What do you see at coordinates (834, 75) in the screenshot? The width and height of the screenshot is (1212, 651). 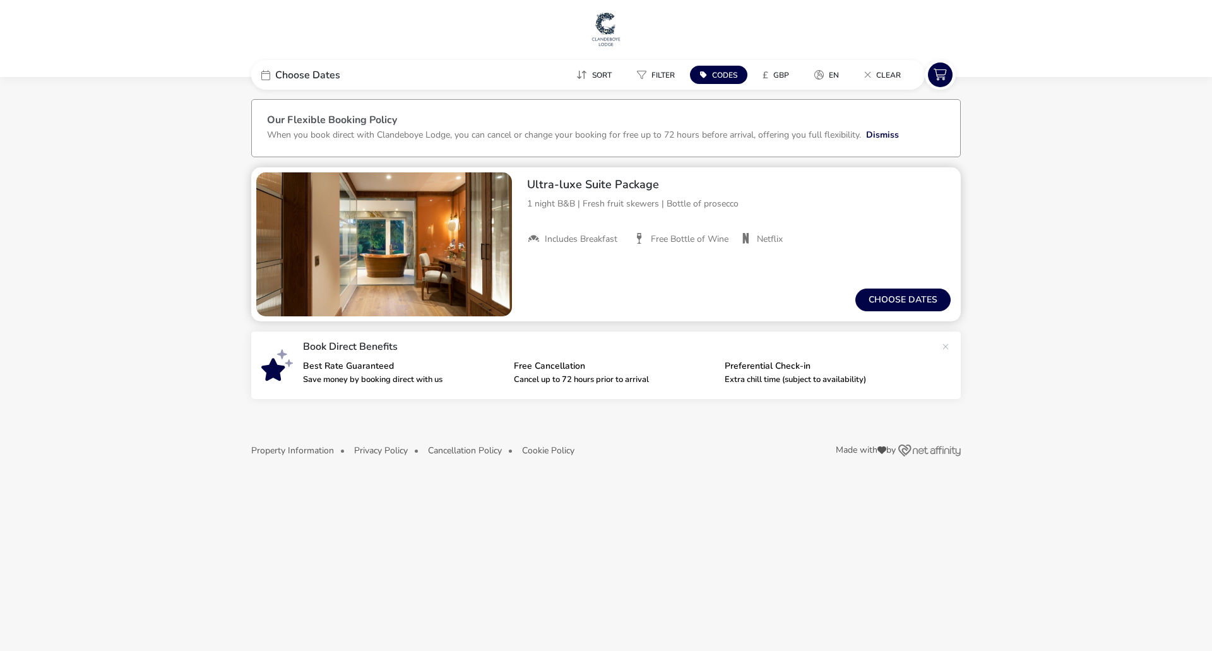 I see `span: en` at bounding box center [834, 75].